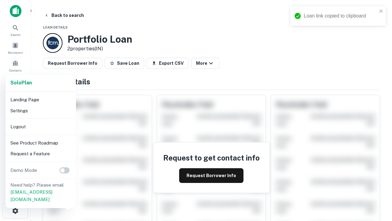 The height and width of the screenshot is (221, 392). I want to click on button: close, so click(382, 11).